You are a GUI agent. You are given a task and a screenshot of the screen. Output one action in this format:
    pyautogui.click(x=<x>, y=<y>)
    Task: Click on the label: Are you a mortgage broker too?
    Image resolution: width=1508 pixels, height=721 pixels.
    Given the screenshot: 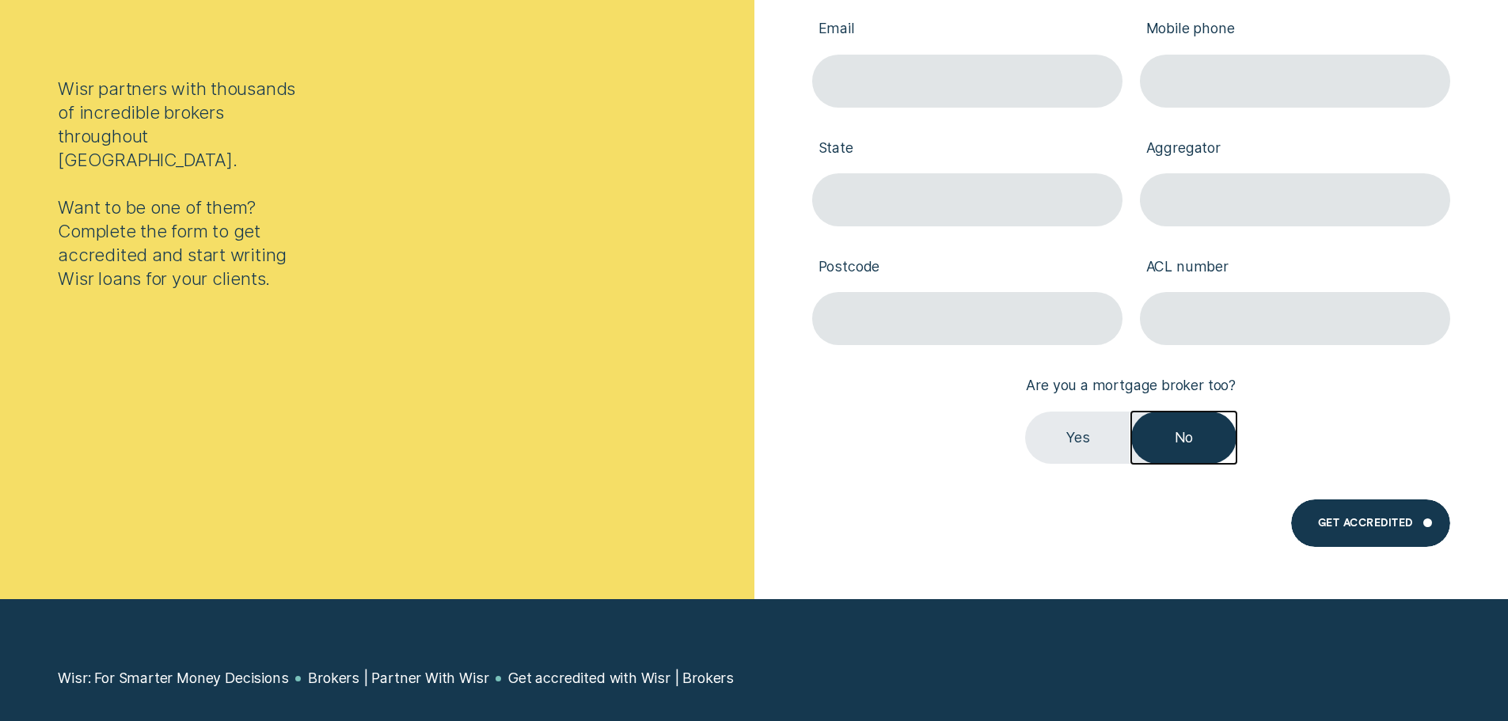 What is the action you would take?
    pyautogui.click(x=1131, y=386)
    